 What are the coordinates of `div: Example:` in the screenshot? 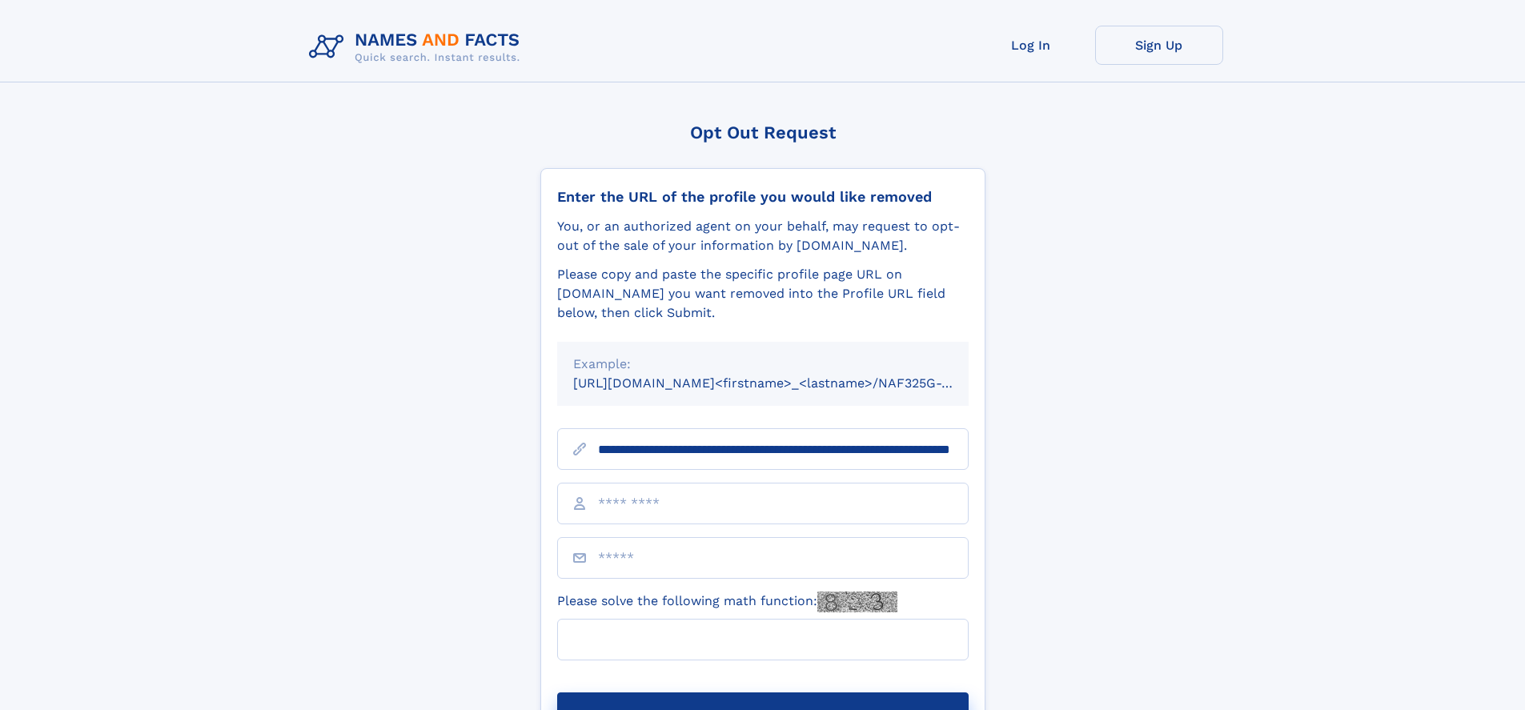 It's located at (763, 364).